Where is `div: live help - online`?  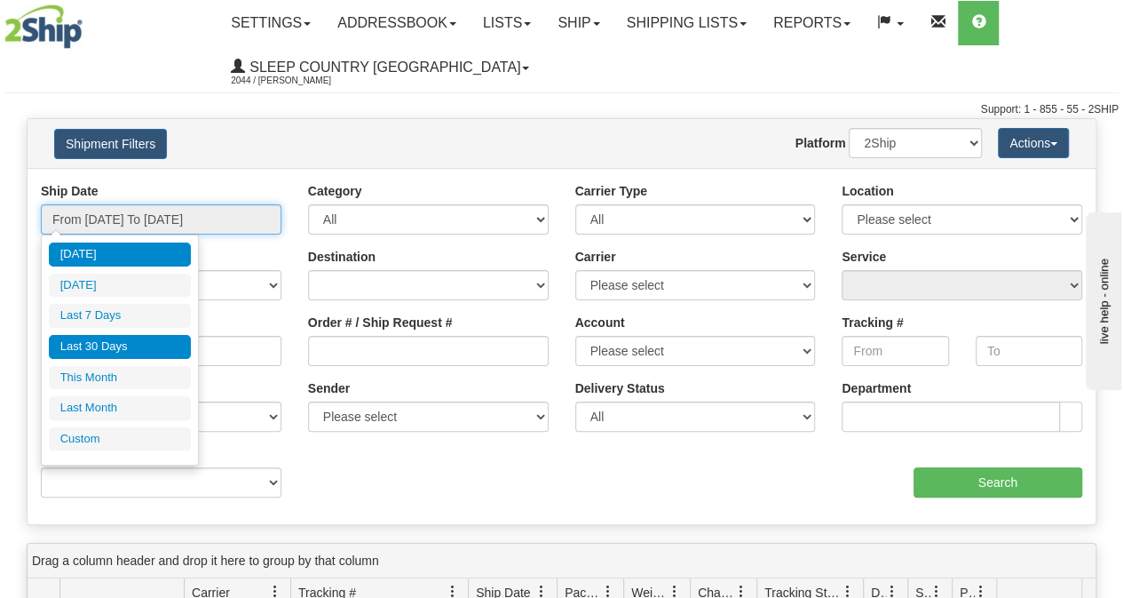 div: live help - online is located at coordinates (89, 21).